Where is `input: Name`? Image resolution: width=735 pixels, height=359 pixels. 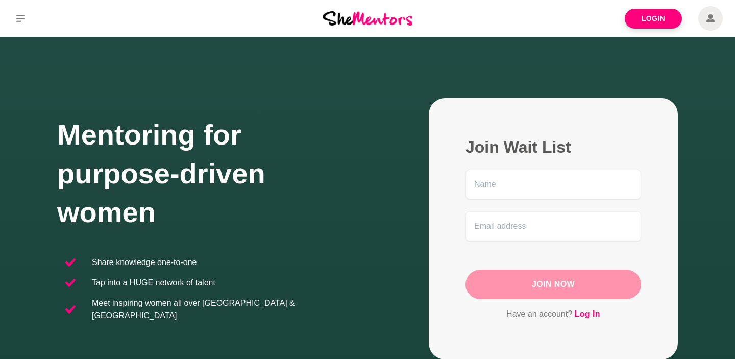 input: Name is located at coordinates (553, 184).